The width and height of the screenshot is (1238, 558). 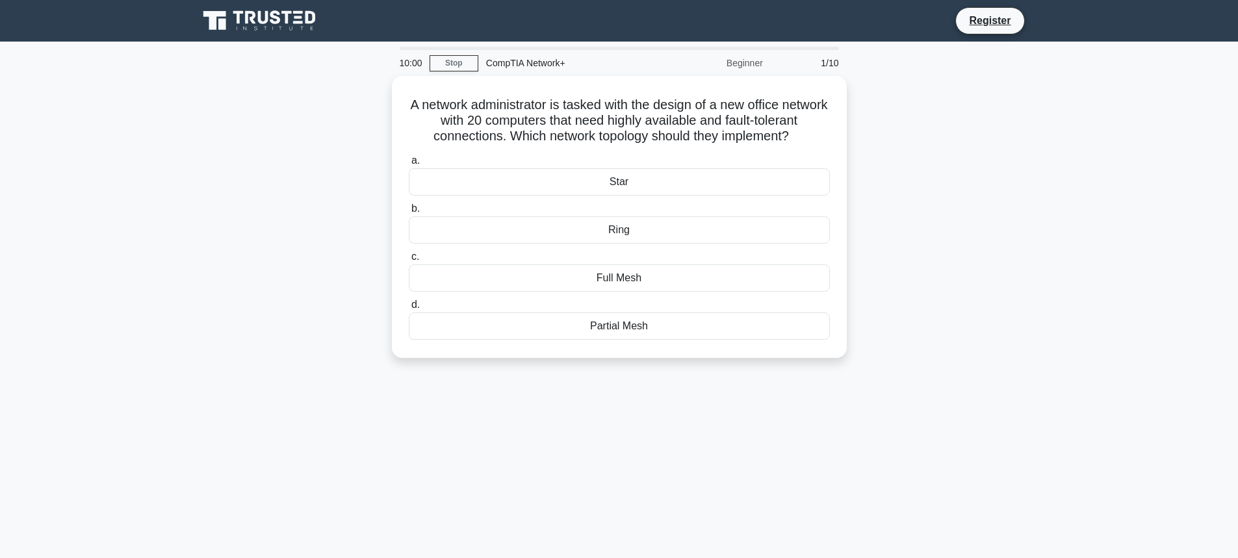 What do you see at coordinates (567, 63) in the screenshot?
I see `div: CompTIA Network+` at bounding box center [567, 63].